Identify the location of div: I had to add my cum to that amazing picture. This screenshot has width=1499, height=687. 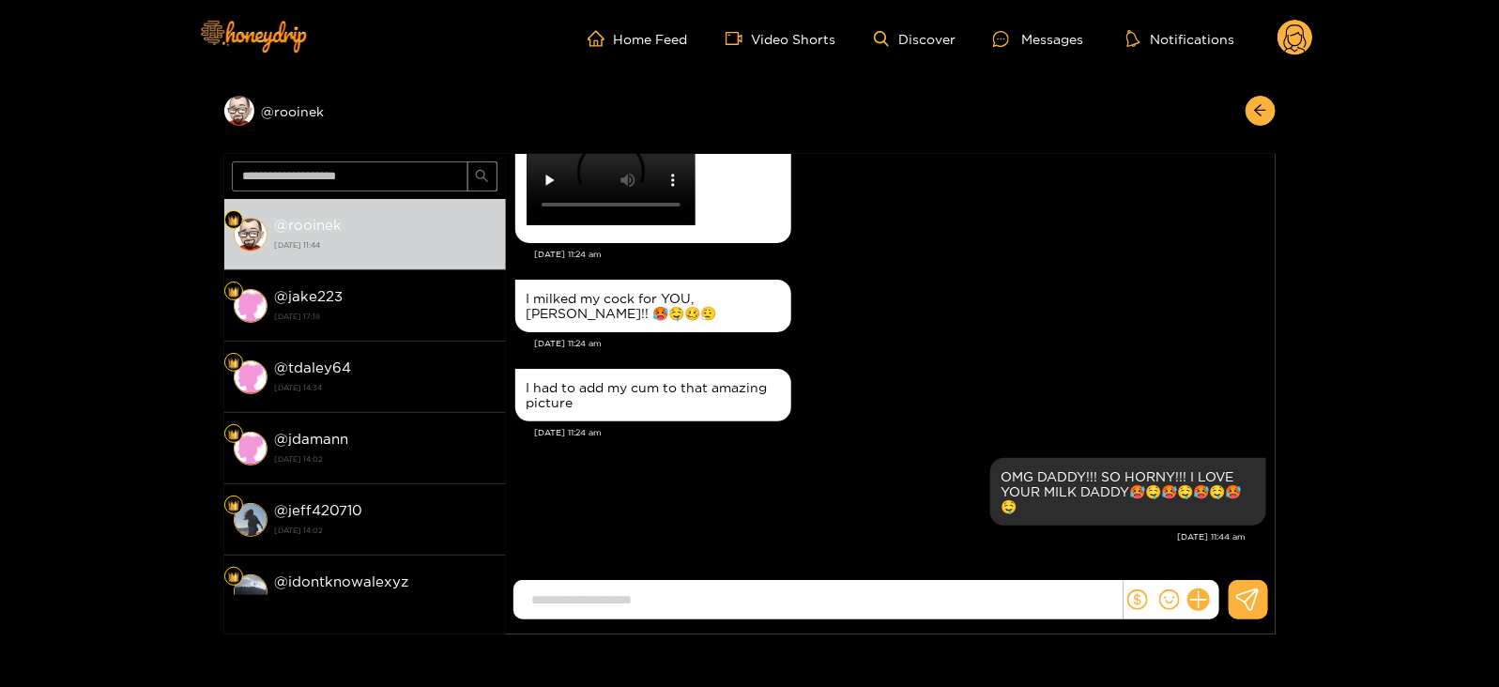
(653, 395).